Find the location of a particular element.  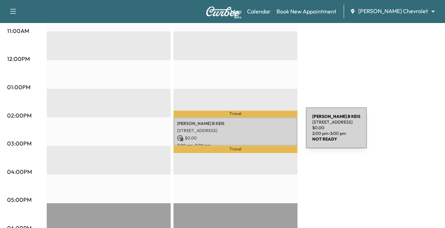

div: Beta is located at coordinates (238, 17).